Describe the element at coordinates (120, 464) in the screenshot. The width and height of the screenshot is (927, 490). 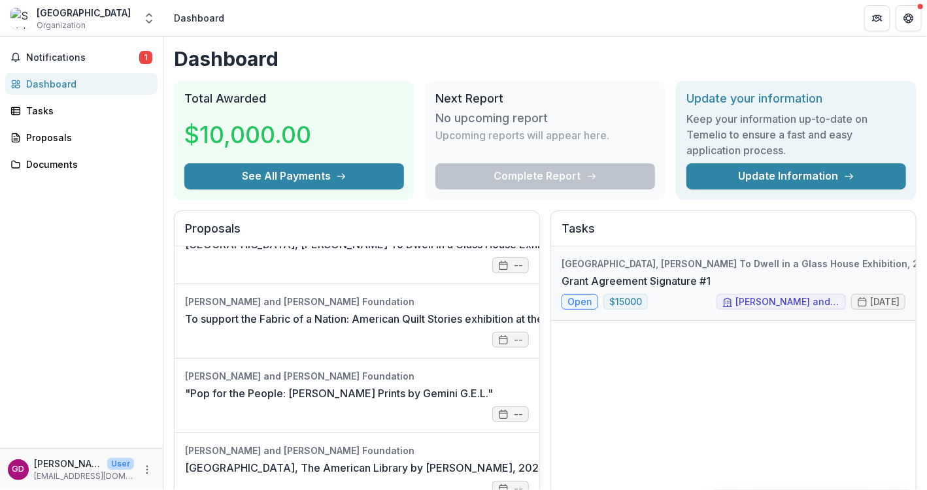
I see `p: User` at that location.